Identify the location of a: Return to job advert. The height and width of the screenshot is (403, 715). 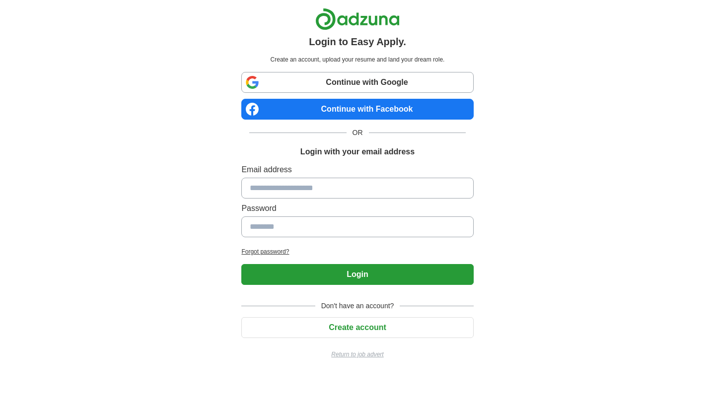
(357, 354).